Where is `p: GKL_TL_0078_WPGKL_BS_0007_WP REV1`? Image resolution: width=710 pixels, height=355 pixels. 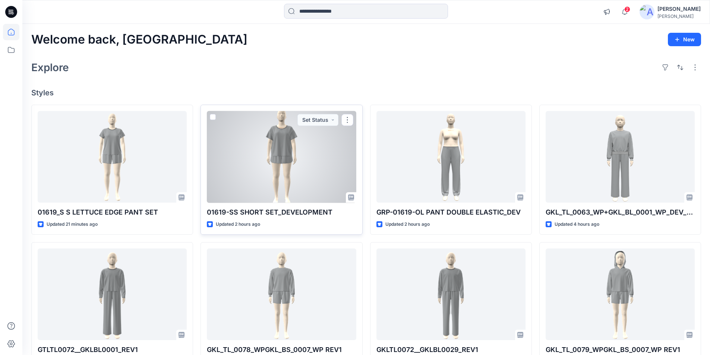 p: GKL_TL_0078_WPGKL_BS_0007_WP REV1 is located at coordinates (281, 350).